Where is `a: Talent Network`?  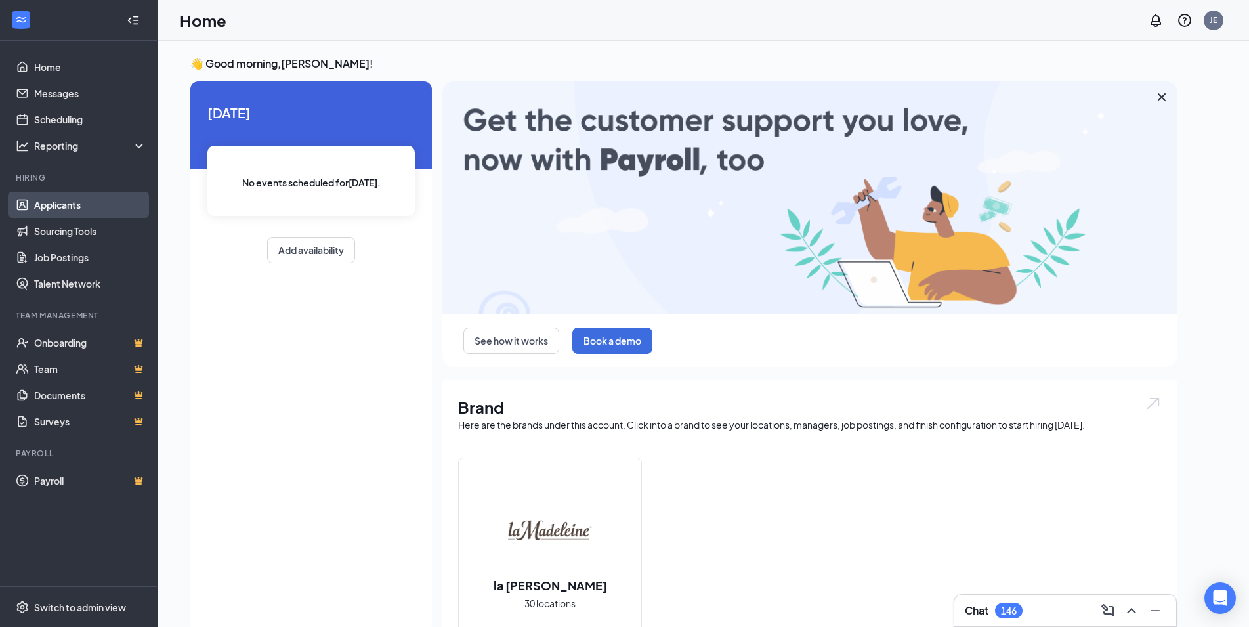
a: Talent Network is located at coordinates (90, 284).